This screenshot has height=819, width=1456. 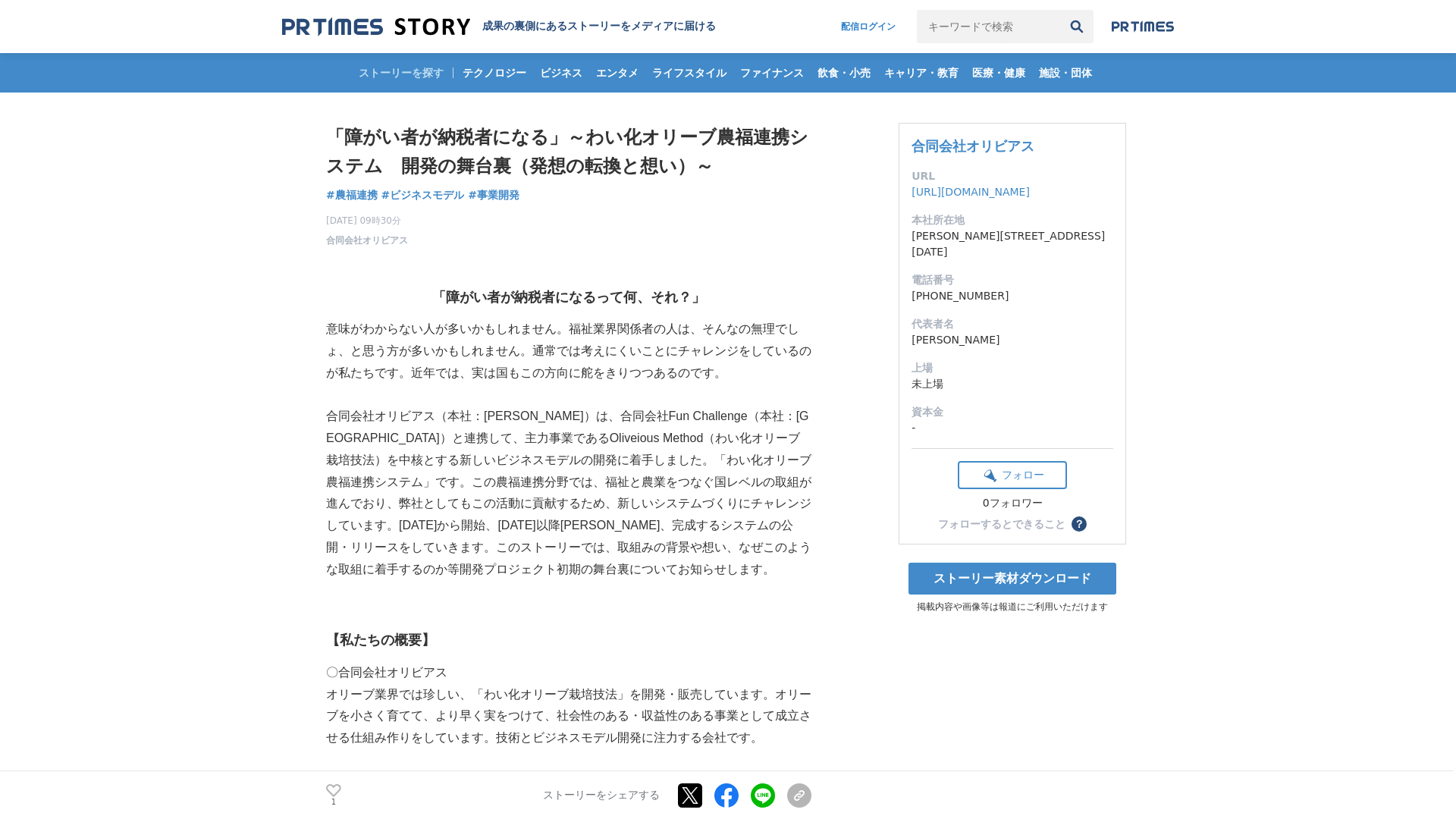 What do you see at coordinates (1012, 607) in the screenshot?
I see `p: 掲載内容や画像等は報道にご利用いただけます` at bounding box center [1012, 607].